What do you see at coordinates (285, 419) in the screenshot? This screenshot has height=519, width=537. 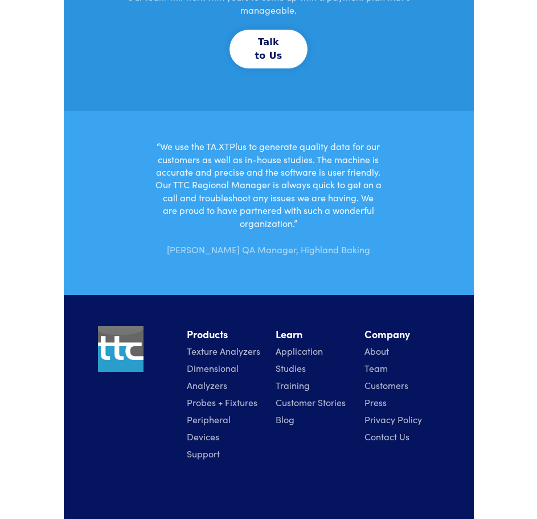 I see `a: Blog` at bounding box center [285, 419].